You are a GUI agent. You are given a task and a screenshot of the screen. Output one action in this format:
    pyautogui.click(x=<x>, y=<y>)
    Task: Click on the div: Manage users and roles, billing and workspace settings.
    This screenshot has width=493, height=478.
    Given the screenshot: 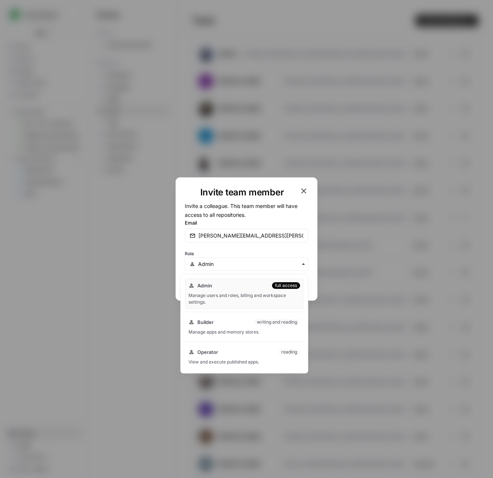 What is the action you would take?
    pyautogui.click(x=244, y=299)
    